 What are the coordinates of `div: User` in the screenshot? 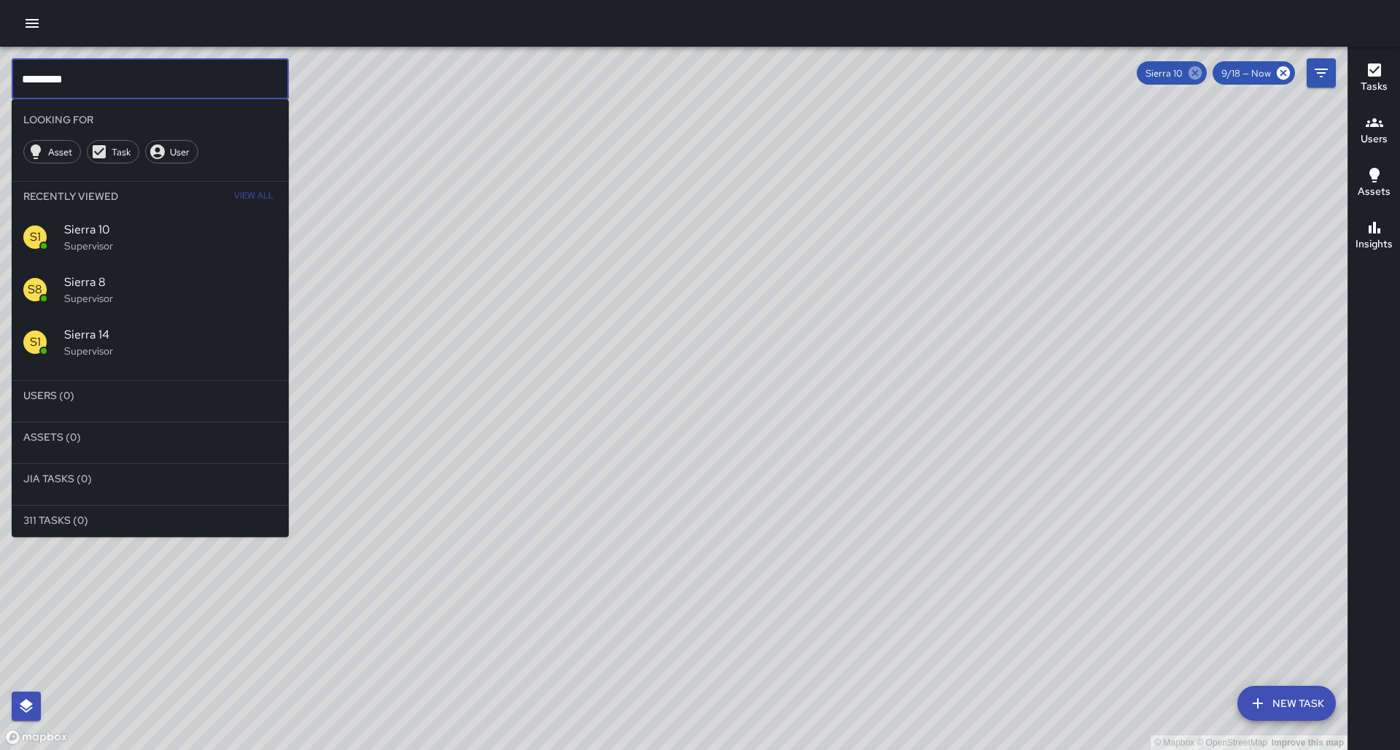 It's located at (171, 152).